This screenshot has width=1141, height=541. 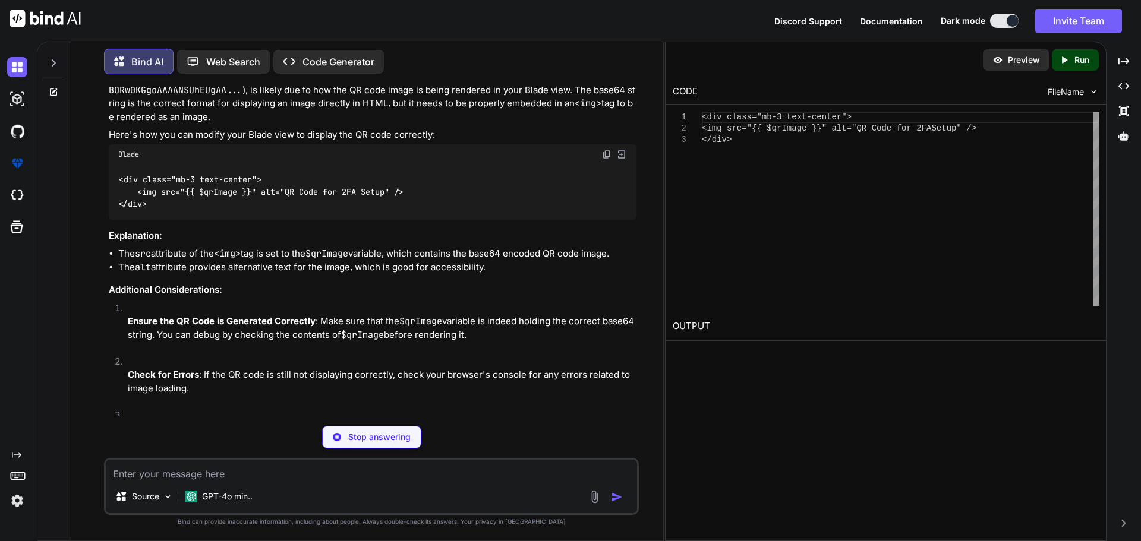 What do you see at coordinates (143, 254) in the screenshot?
I see `code: src` at bounding box center [143, 254].